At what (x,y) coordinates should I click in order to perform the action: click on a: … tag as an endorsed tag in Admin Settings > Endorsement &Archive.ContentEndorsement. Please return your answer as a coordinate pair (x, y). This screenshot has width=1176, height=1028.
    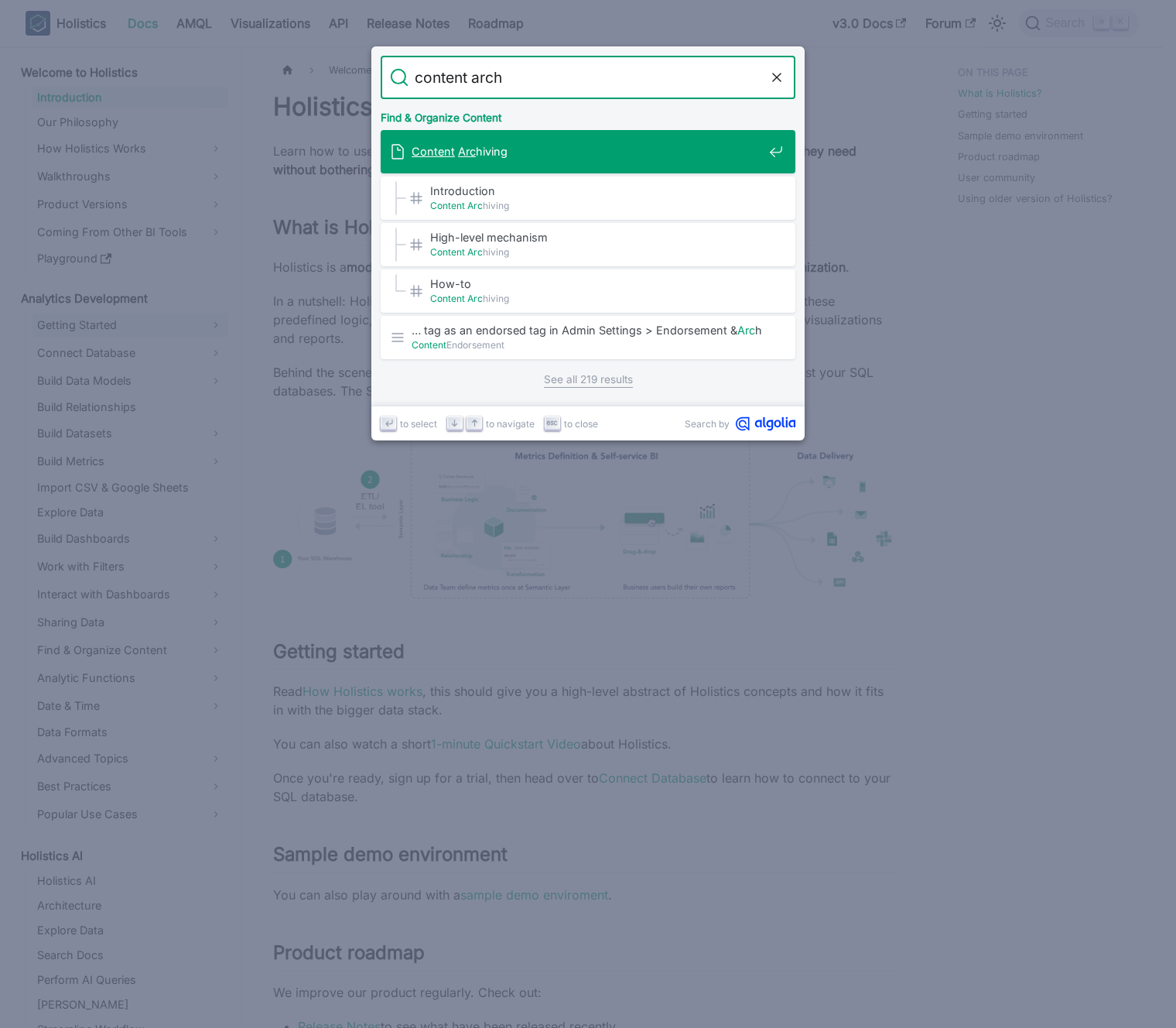
    Looking at the image, I should click on (588, 337).